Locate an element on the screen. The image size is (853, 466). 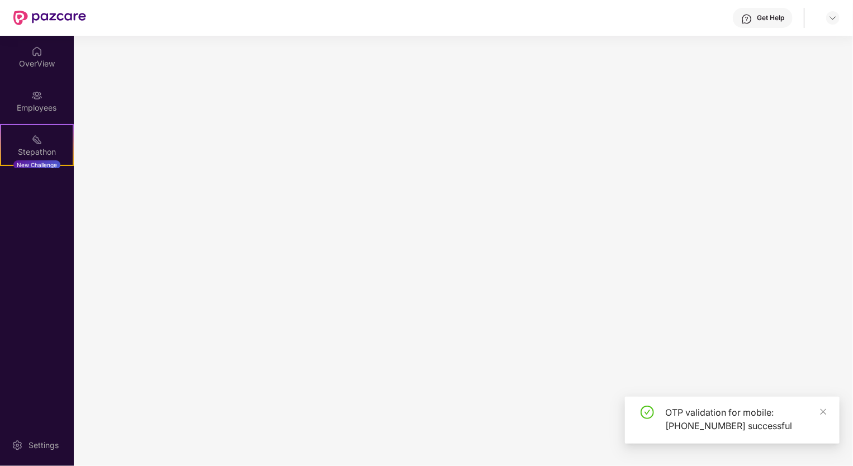
div: Get Help is located at coordinates (770, 18).